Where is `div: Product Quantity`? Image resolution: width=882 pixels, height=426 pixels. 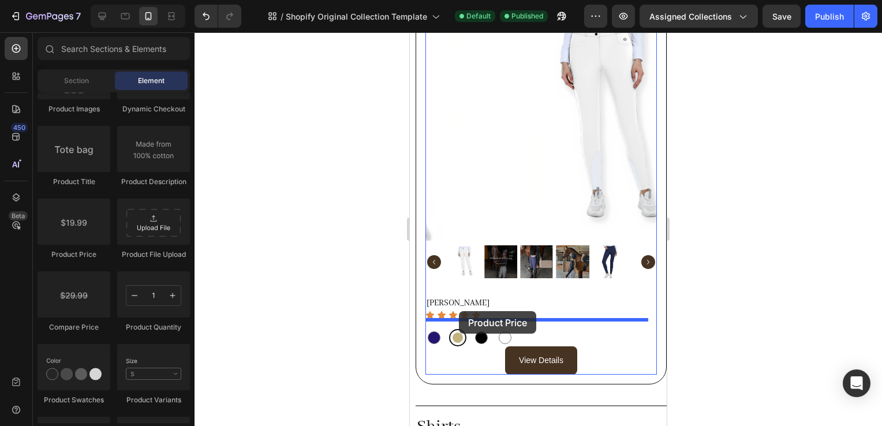
div: Product Quantity is located at coordinates (154, 327).